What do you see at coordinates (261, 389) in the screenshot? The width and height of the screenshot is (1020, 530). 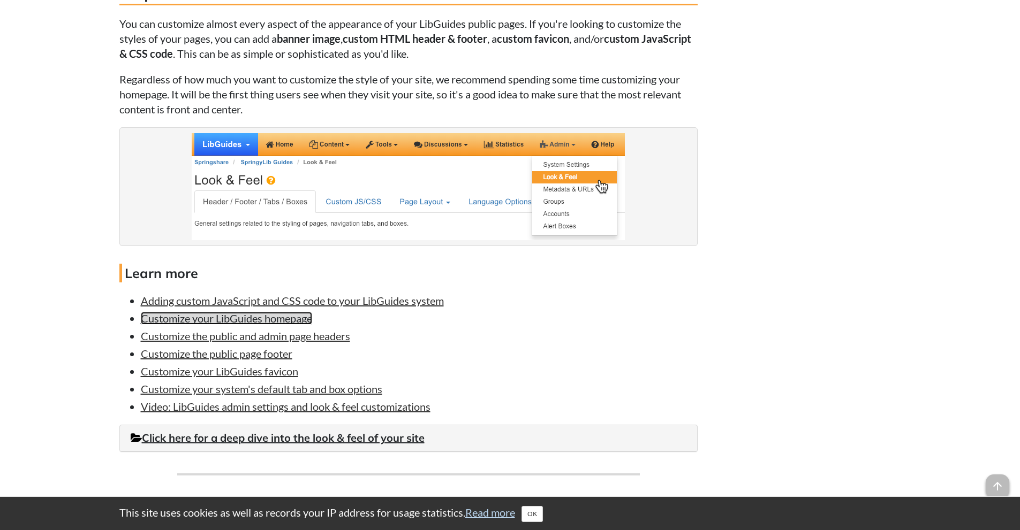 I see `a: Customize your system's default tab and box options` at bounding box center [261, 389].